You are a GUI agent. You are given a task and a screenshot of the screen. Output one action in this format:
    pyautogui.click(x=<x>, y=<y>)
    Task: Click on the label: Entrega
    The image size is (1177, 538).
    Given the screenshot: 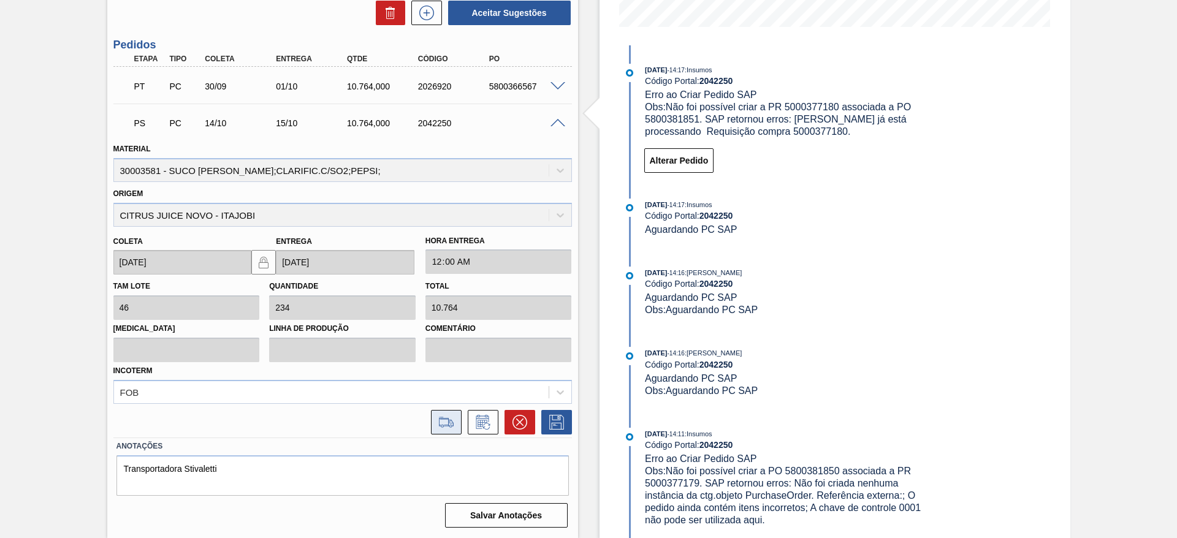 What is the action you would take?
    pyautogui.click(x=294, y=242)
    